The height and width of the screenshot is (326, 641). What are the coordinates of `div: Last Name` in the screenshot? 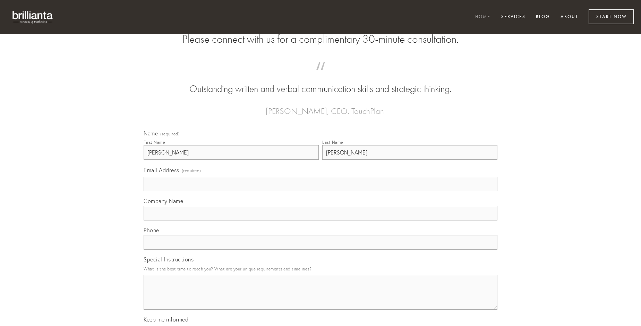 It's located at (333, 142).